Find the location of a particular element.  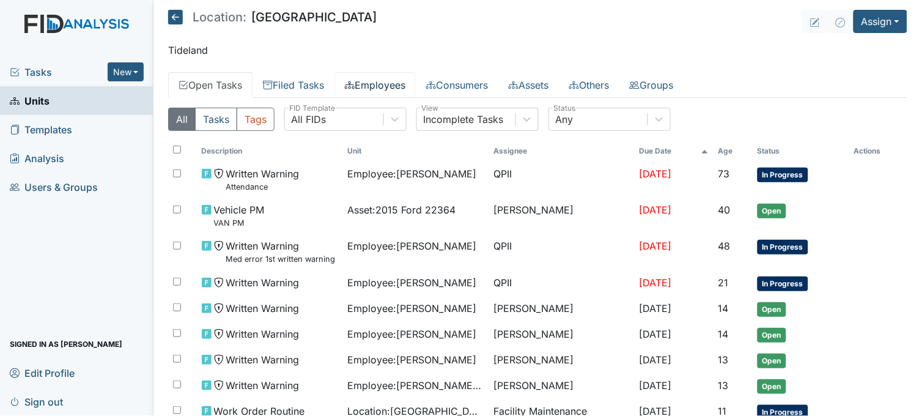

span: Tasks is located at coordinates (59, 72).